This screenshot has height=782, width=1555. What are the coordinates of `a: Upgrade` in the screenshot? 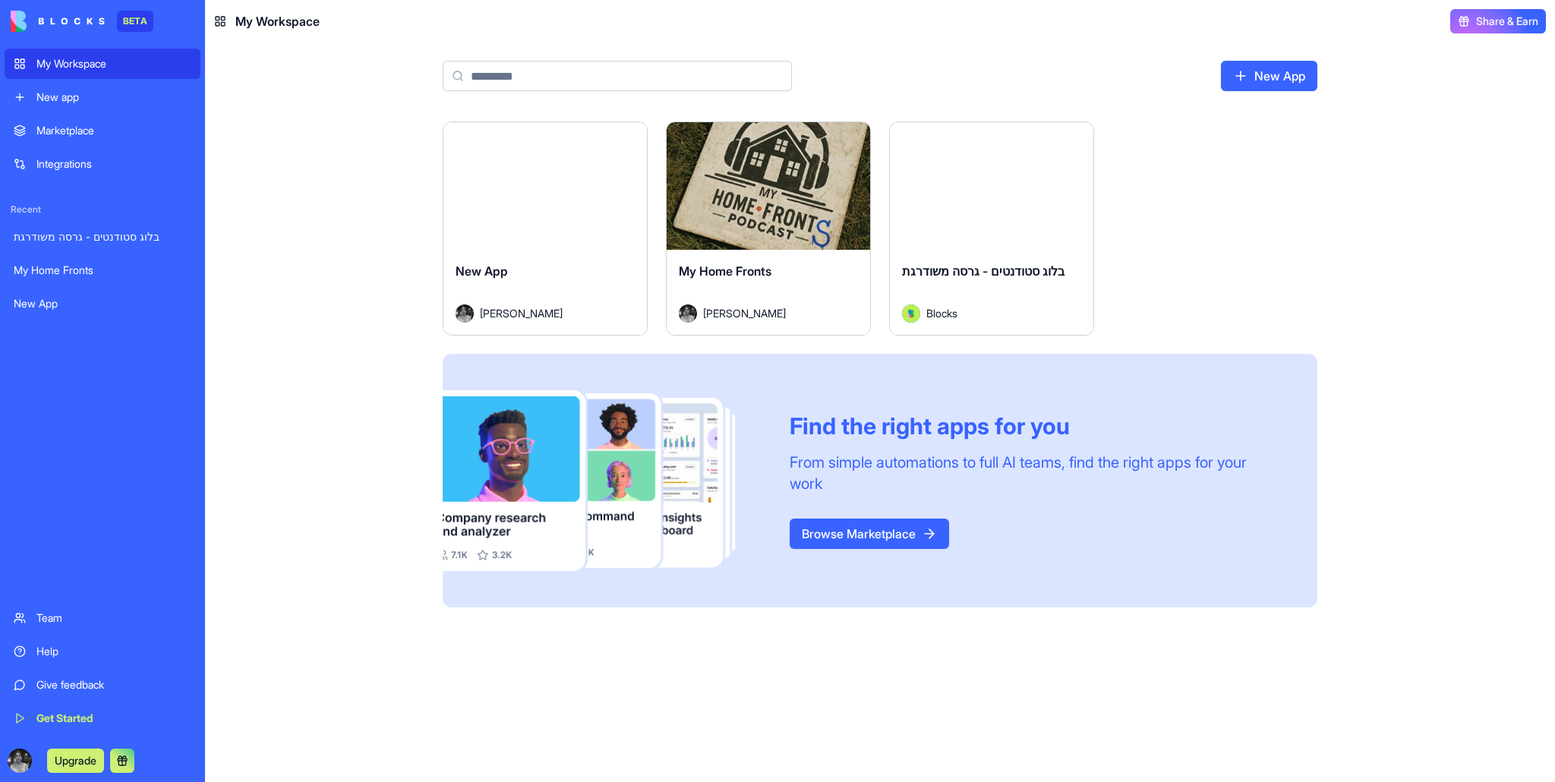 It's located at (75, 760).